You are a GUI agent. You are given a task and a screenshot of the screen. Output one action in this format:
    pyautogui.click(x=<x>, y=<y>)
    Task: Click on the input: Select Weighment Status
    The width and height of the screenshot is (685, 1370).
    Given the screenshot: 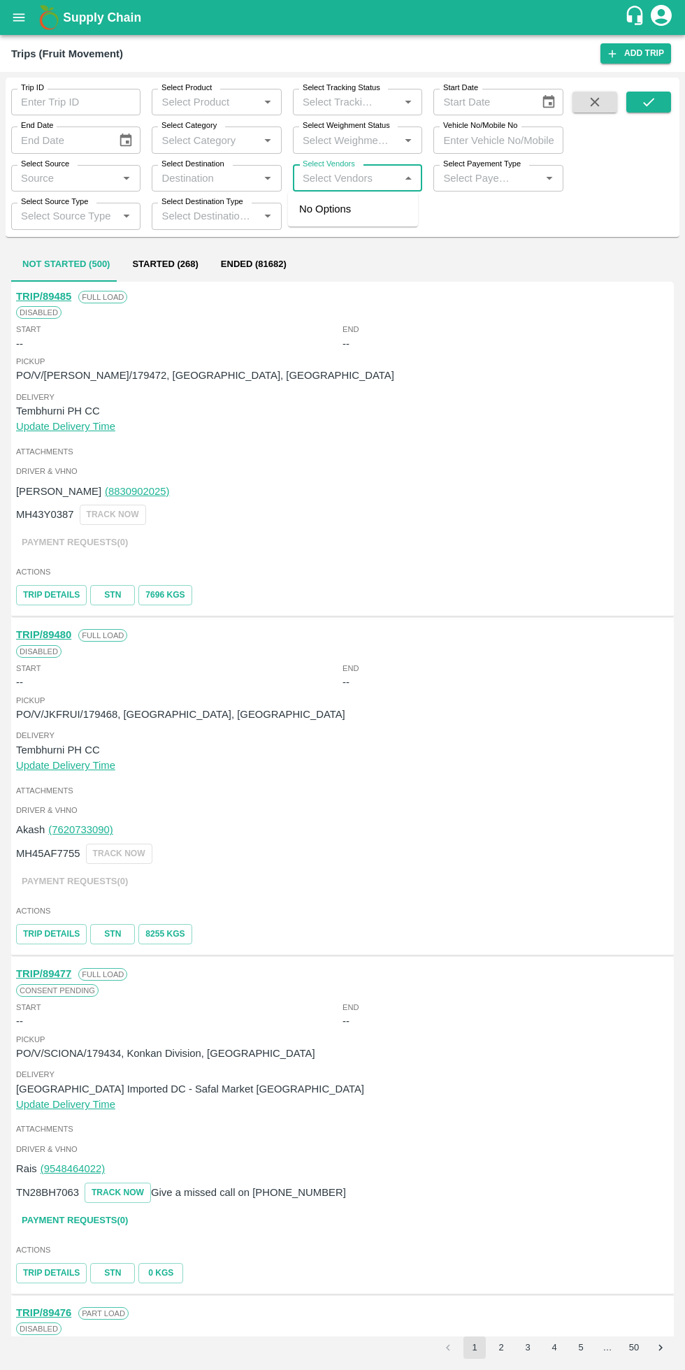 What is the action you would take?
    pyautogui.click(x=346, y=140)
    